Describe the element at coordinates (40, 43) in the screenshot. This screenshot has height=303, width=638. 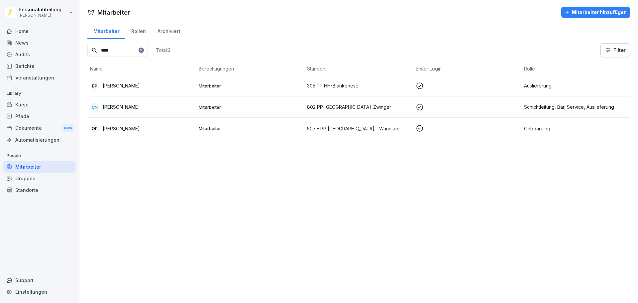
I see `div: News` at that location.